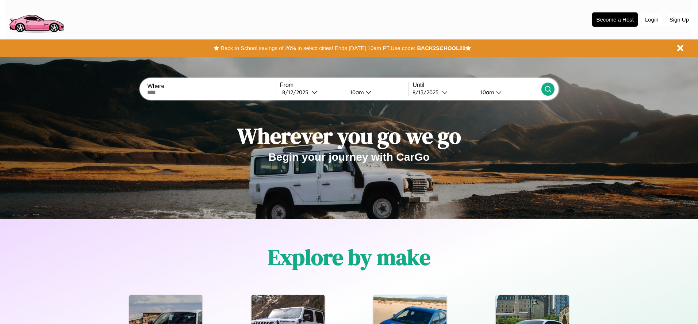  I want to click on button: Login, so click(652, 19).